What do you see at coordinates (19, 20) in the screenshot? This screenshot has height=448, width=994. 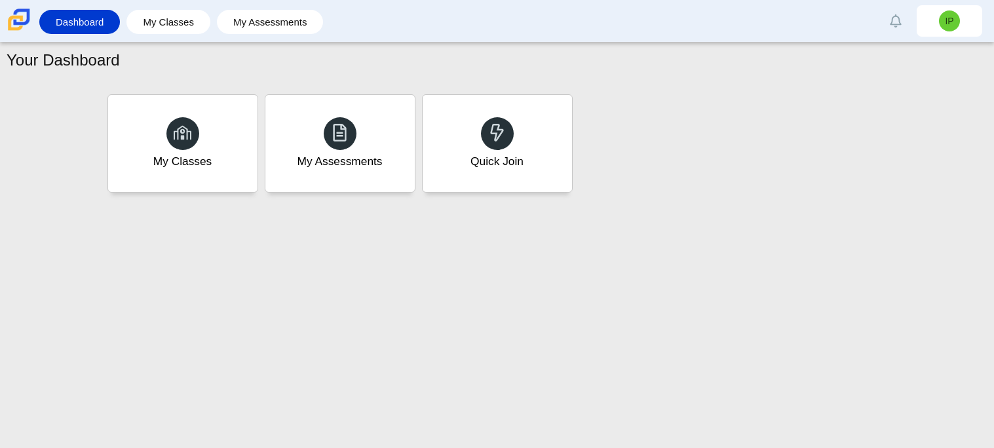 I see `img: Carmen School of Science & Technology` at bounding box center [19, 20].